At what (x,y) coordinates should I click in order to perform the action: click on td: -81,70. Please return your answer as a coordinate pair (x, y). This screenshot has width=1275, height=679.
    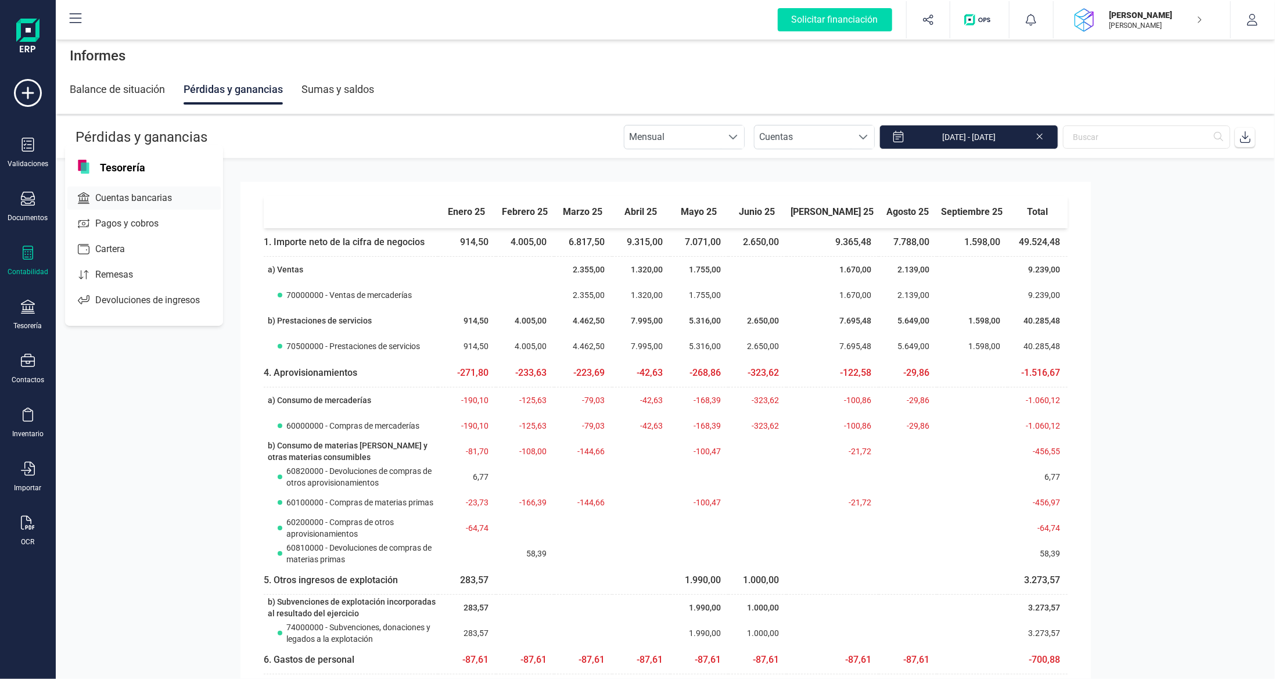
    Looking at the image, I should click on (467, 451).